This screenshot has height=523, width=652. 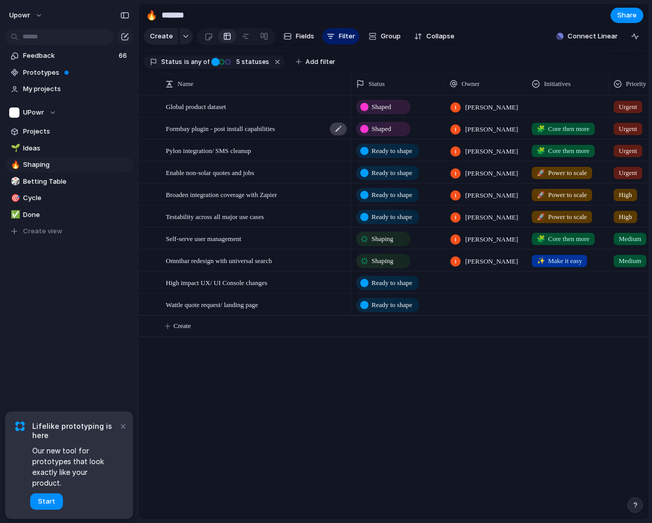 What do you see at coordinates (76, 215) in the screenshot?
I see `span: Done` at bounding box center [76, 215].